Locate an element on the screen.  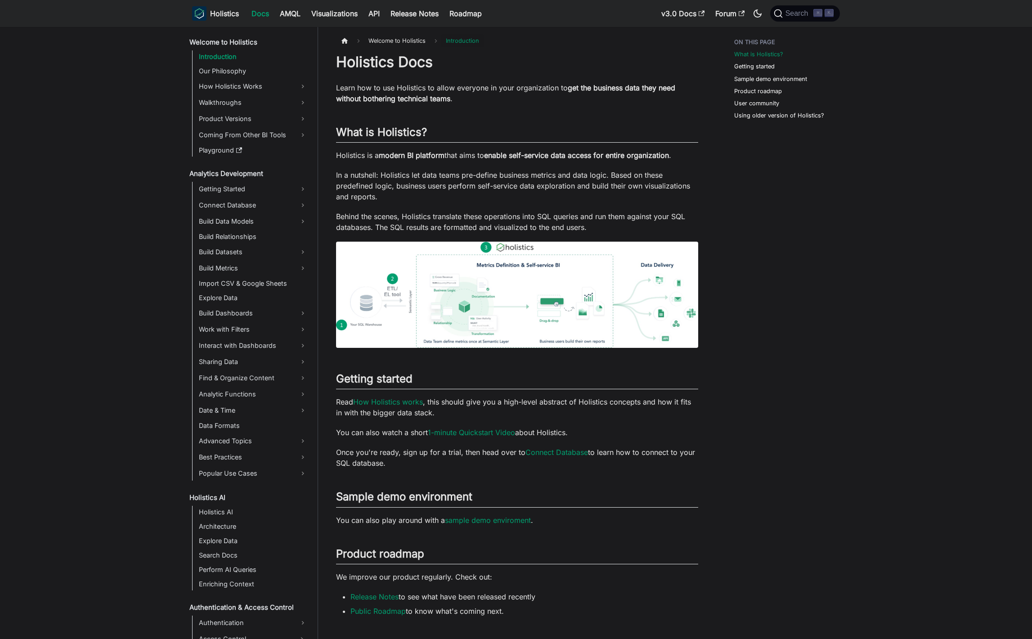
a: Work with Filters is located at coordinates (253, 329).